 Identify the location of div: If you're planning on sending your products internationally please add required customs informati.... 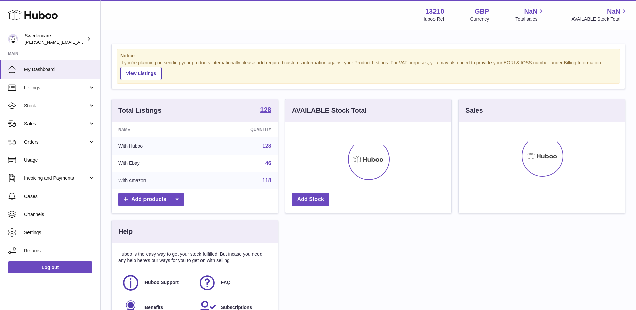
(368, 70).